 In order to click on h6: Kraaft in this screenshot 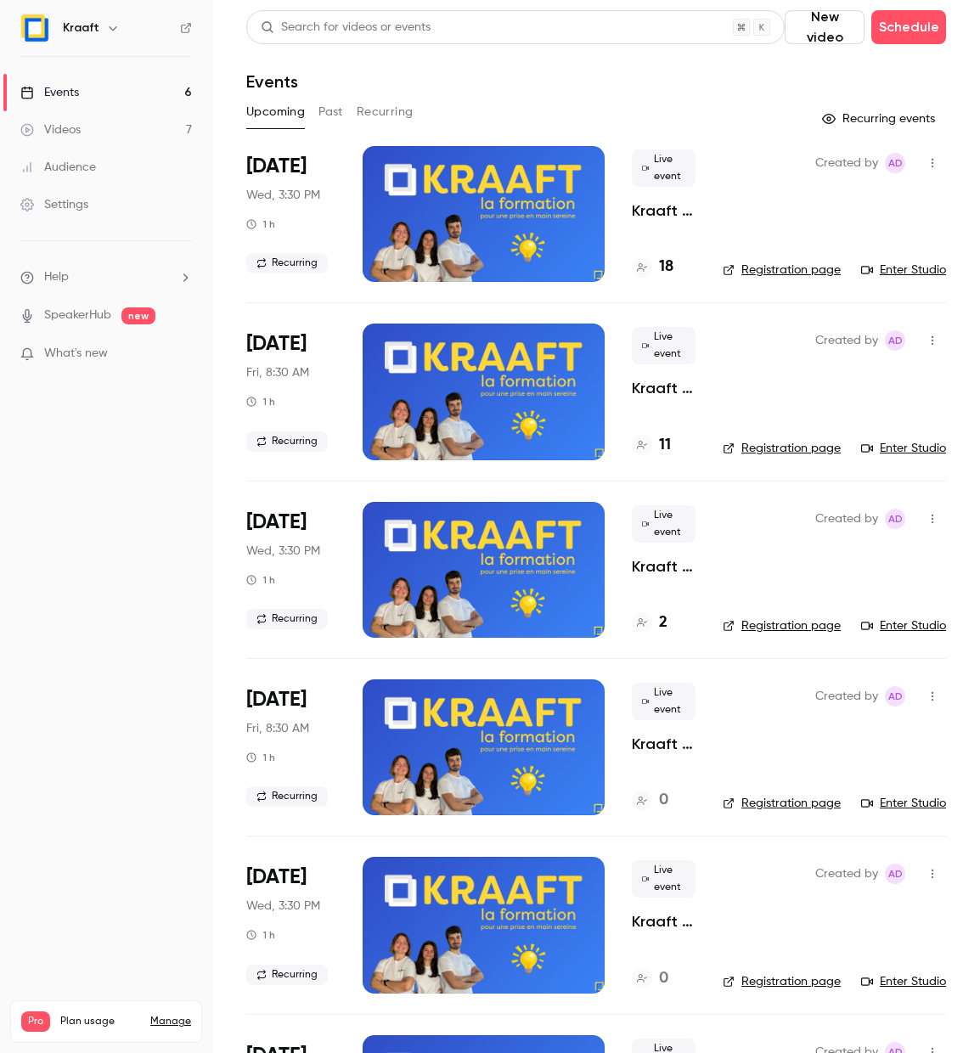, I will do `click(81, 28)`.